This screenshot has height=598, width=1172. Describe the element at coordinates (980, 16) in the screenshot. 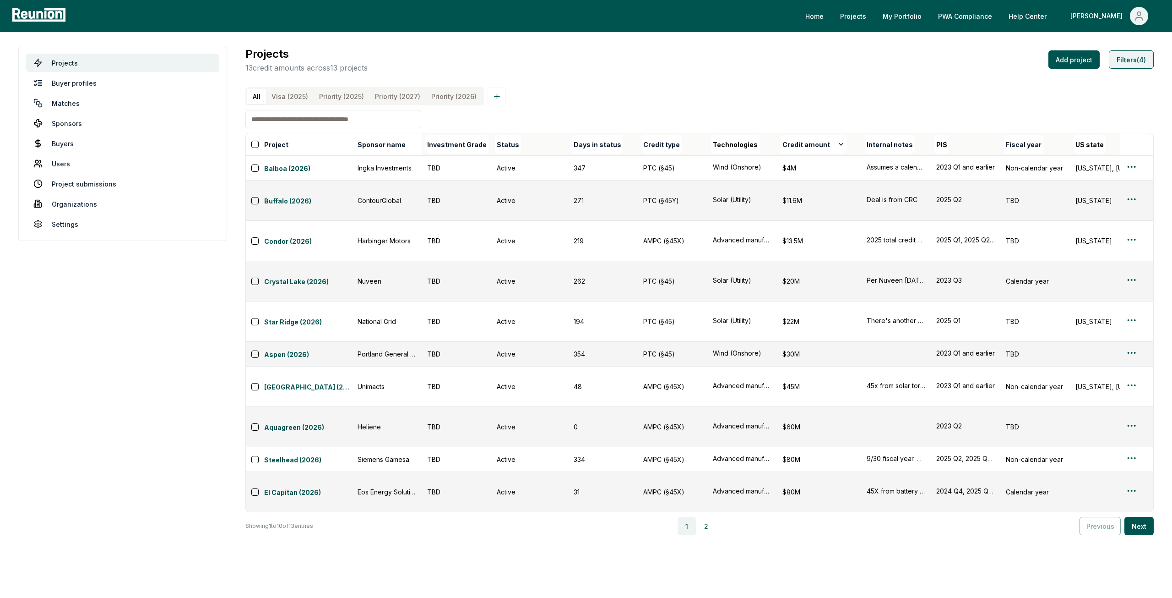

I see `nav: Main` at that location.